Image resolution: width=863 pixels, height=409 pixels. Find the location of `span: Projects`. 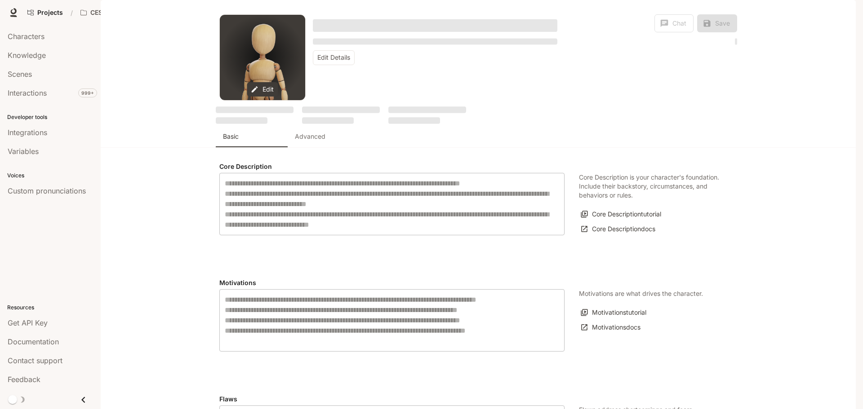

span: Projects is located at coordinates (50, 13).